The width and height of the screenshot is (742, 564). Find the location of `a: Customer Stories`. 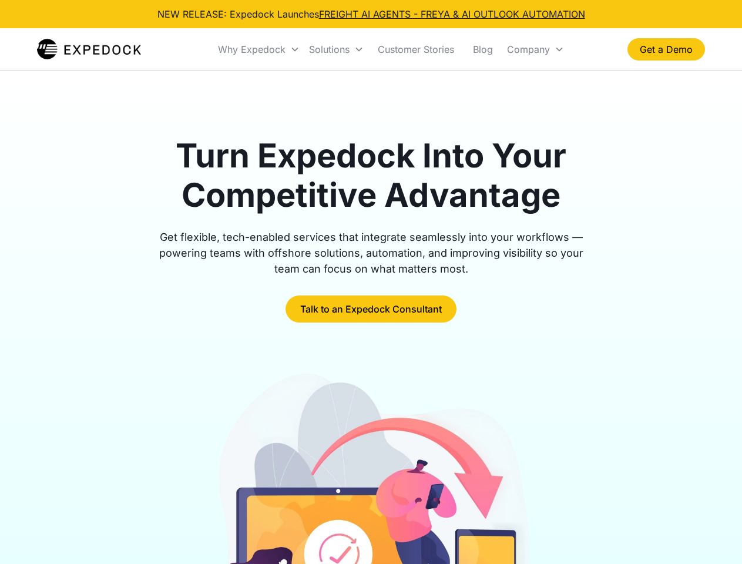

a: Customer Stories is located at coordinates (416, 49).